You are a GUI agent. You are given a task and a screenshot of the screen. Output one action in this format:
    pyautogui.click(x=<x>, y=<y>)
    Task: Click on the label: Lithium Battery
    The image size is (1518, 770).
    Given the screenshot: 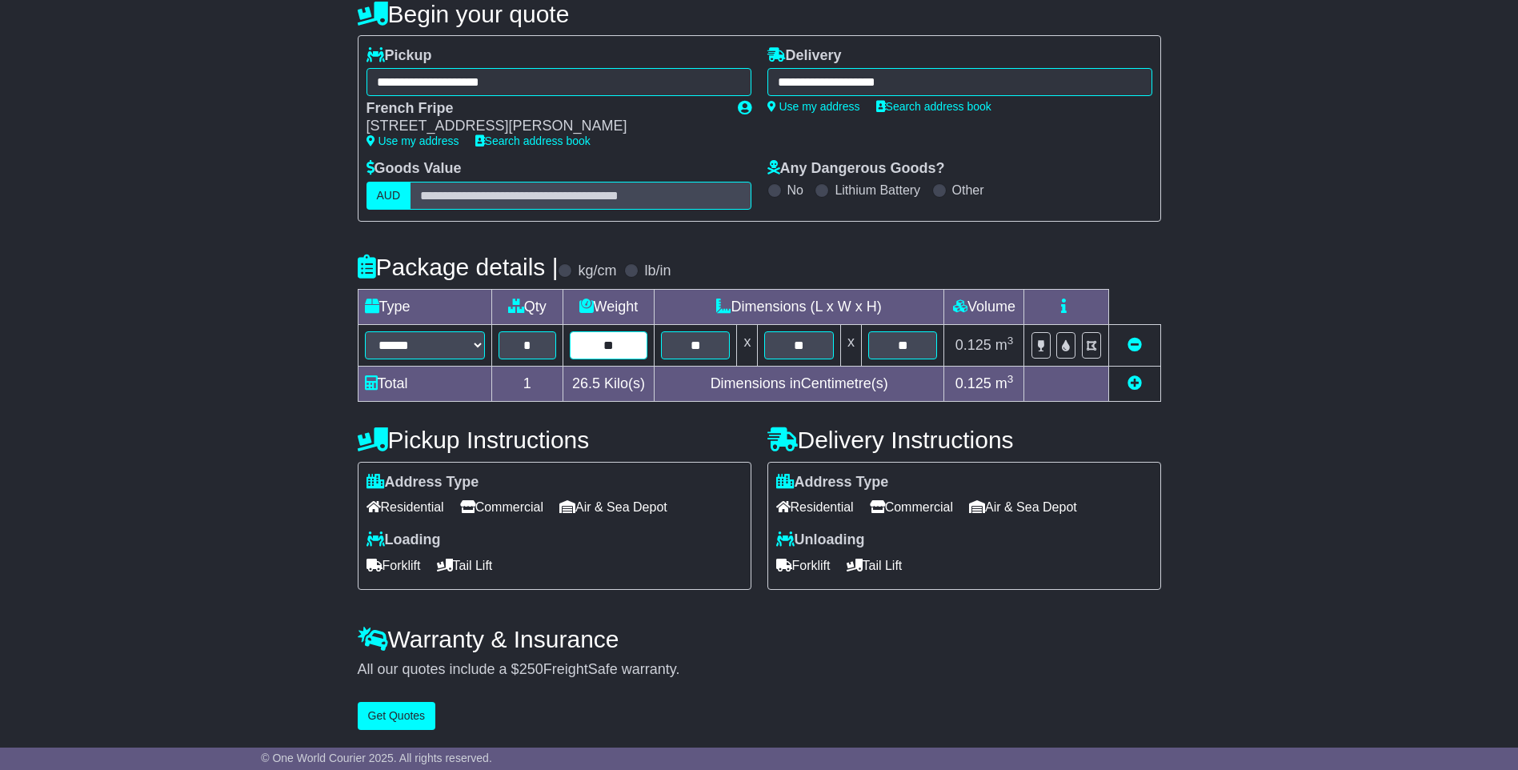 What is the action you would take?
    pyautogui.click(x=877, y=190)
    